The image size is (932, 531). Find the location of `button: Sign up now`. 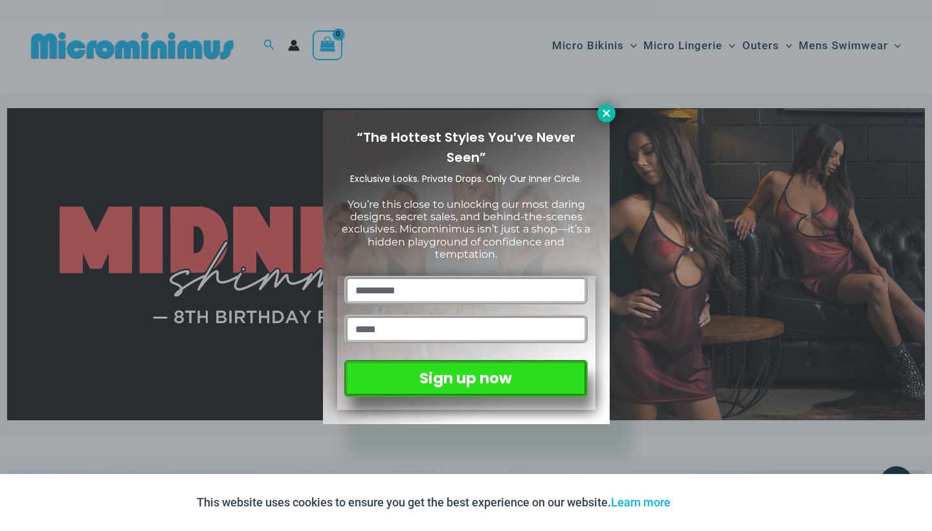

button: Sign up now is located at coordinates (466, 378).